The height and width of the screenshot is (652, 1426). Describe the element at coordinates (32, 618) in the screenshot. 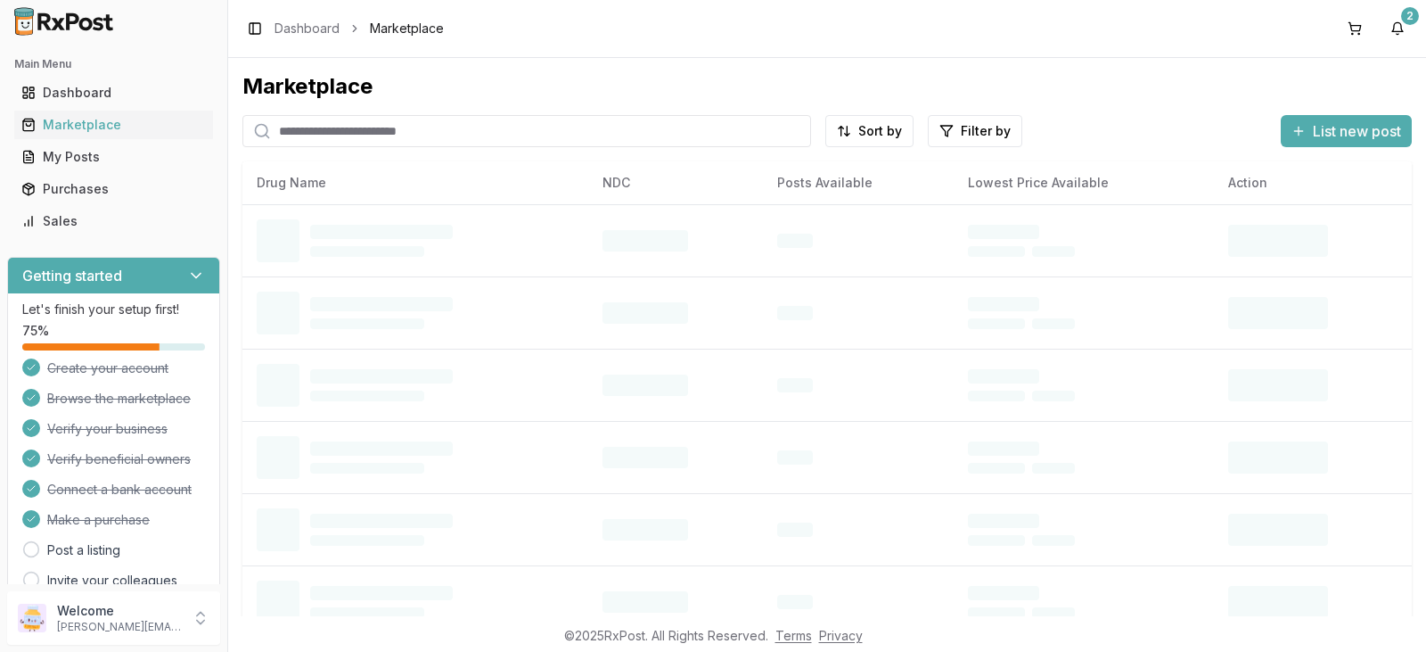

I see `img: User avatar` at that location.